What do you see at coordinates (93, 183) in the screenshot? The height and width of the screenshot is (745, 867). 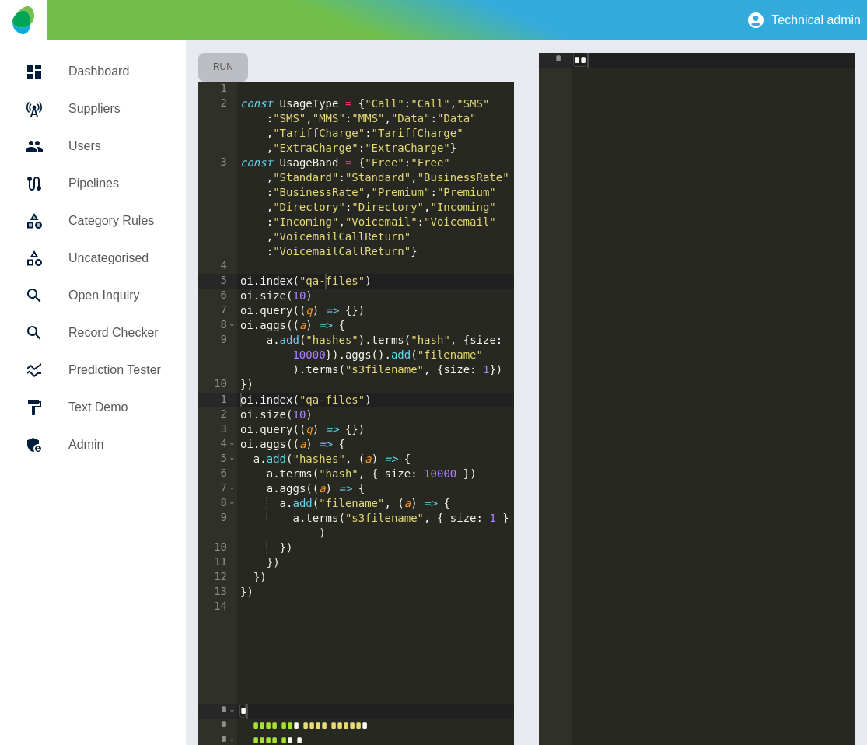 I see `a: Pipelines` at bounding box center [93, 183].